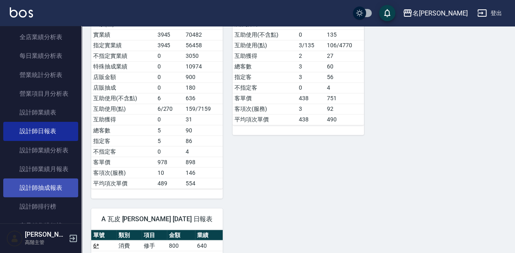  I want to click on td: 554, so click(203, 183).